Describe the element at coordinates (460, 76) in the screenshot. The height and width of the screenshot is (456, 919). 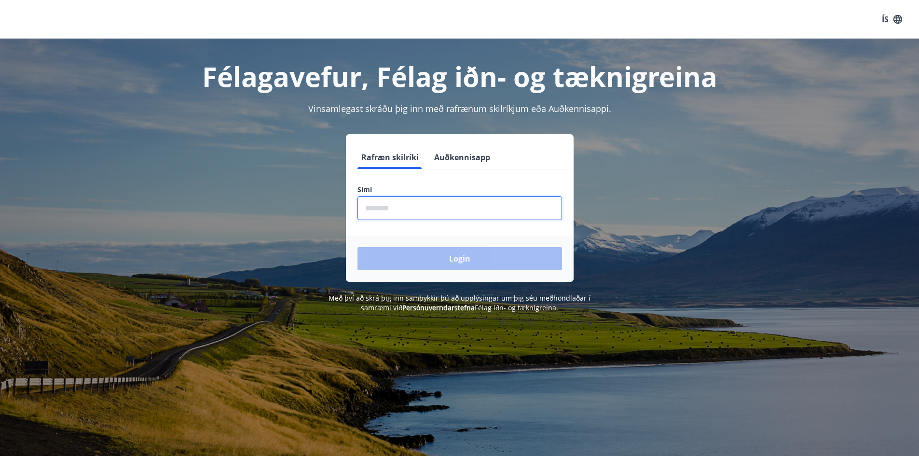
I see `h1: Félagavefur, Félag iðn- og tæknigreina` at that location.